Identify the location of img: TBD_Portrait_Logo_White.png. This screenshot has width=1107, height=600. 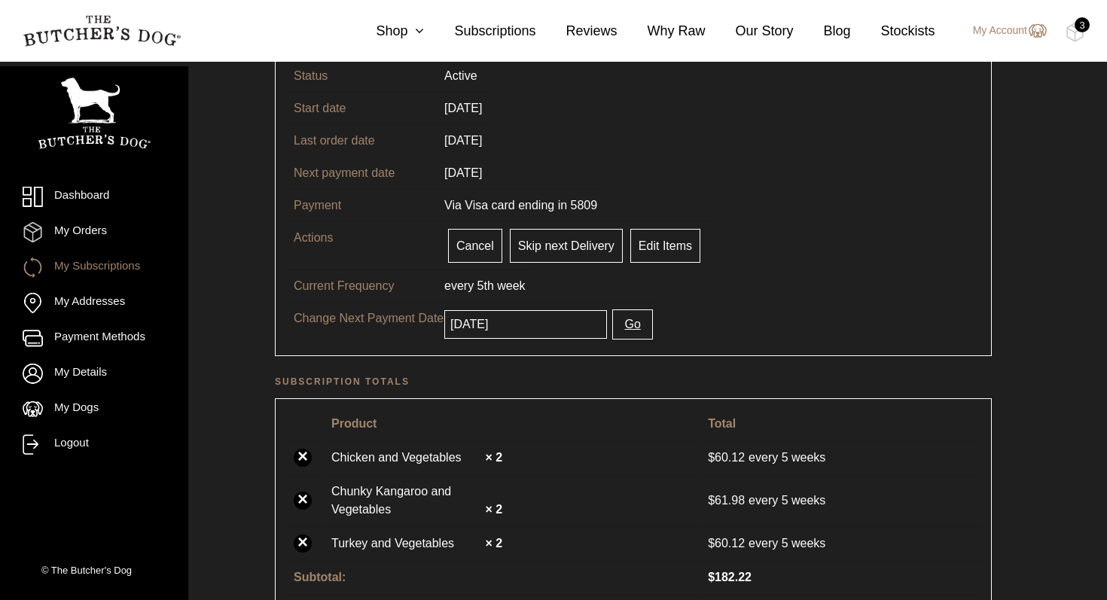
(94, 113).